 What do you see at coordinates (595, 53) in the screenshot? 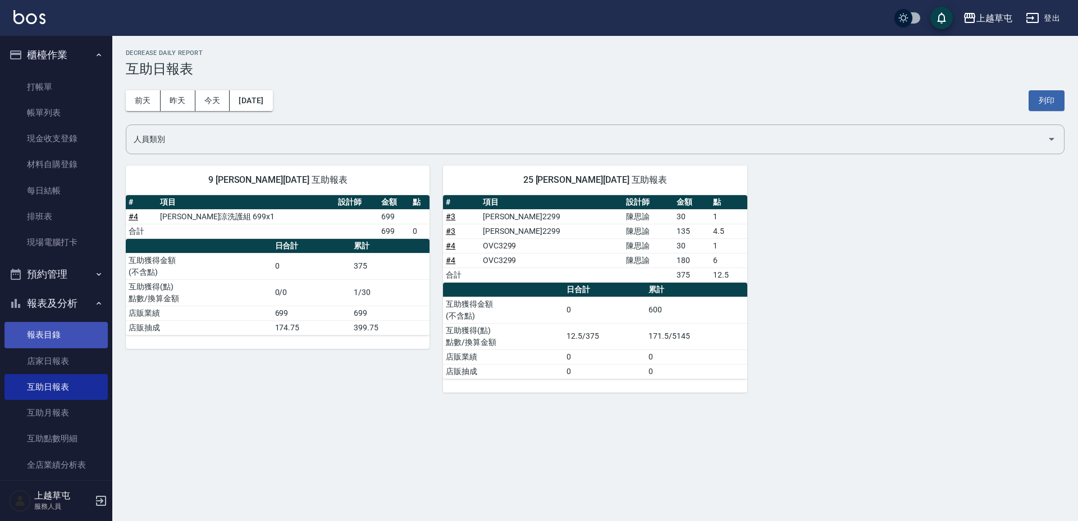
I see `h2: Decrease Daily Report` at bounding box center [595, 53].